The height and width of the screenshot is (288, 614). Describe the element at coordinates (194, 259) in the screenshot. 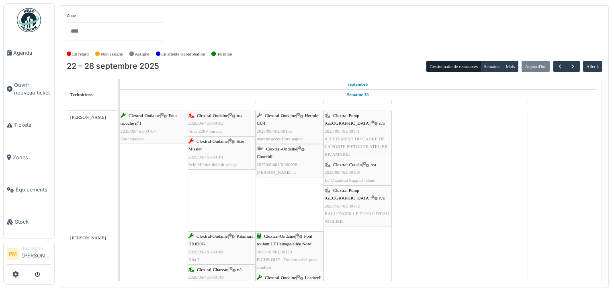

I see `span: Kita 2` at that location.